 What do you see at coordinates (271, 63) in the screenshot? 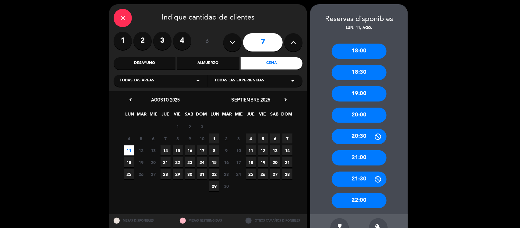
I see `div: Cena` at bounding box center [271, 63].